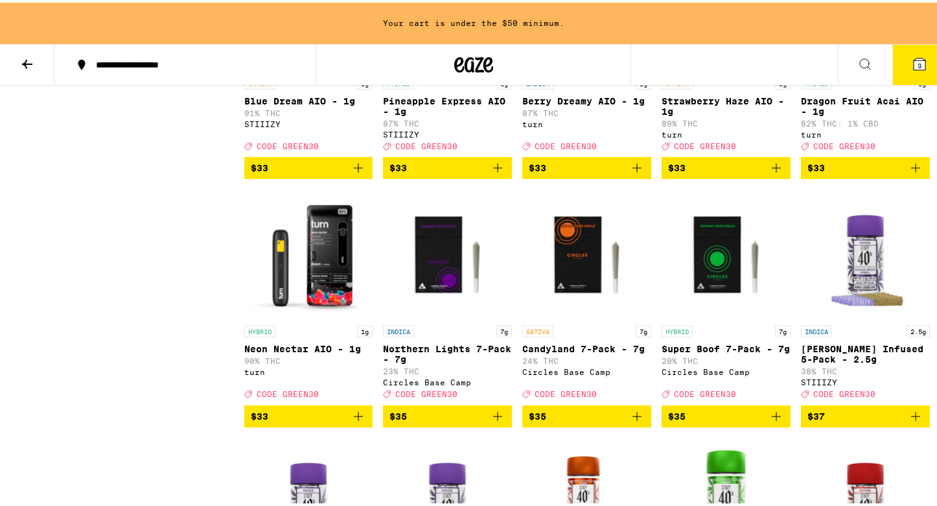  What do you see at coordinates (309, 294) in the screenshot?
I see `a: Open page for Neon Nectar AIO - 1g from turn` at bounding box center [309, 294].